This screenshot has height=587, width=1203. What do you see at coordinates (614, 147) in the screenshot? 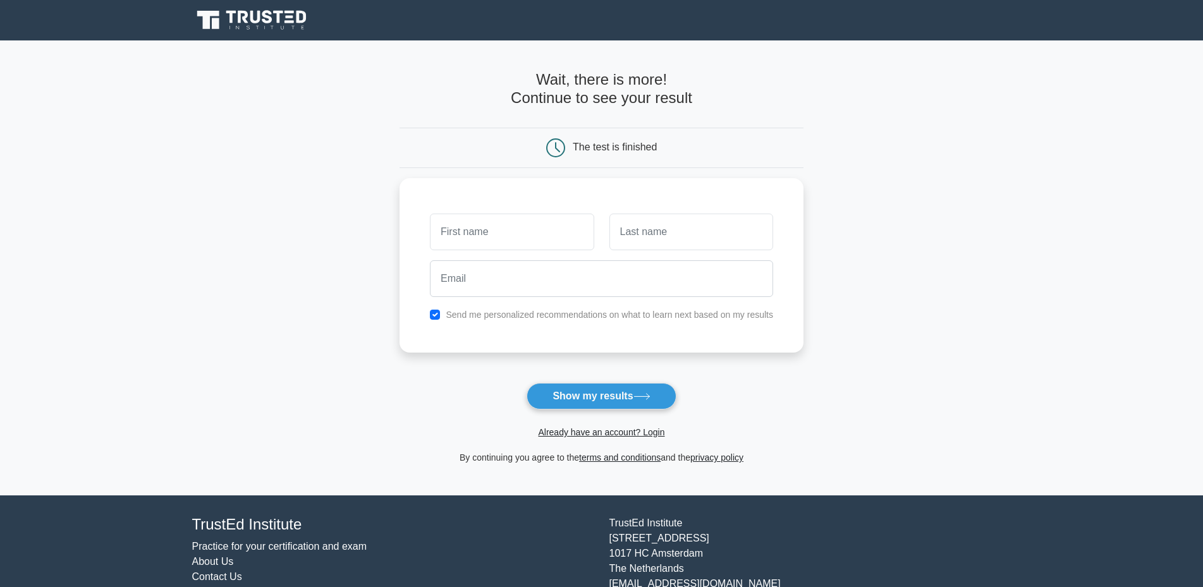
I see `div: The test is finished` at bounding box center [614, 147].